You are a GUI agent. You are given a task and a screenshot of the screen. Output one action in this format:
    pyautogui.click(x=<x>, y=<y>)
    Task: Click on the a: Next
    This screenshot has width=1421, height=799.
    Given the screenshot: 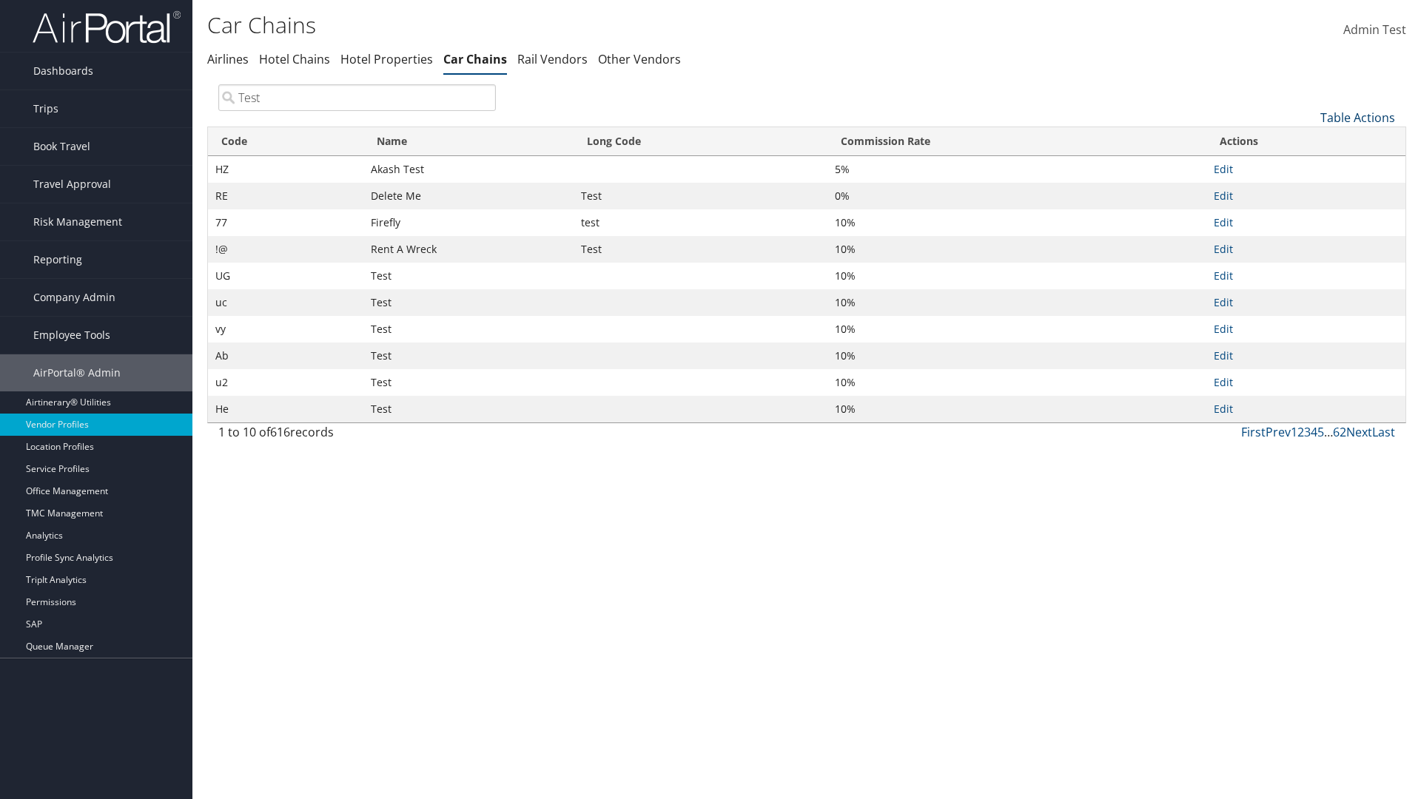 What is the action you would take?
    pyautogui.click(x=1359, y=432)
    